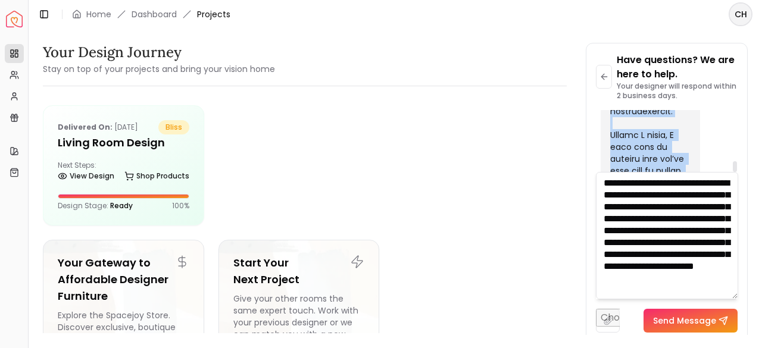 This screenshot has width=762, height=348. I want to click on a: Dashboard, so click(154, 14).